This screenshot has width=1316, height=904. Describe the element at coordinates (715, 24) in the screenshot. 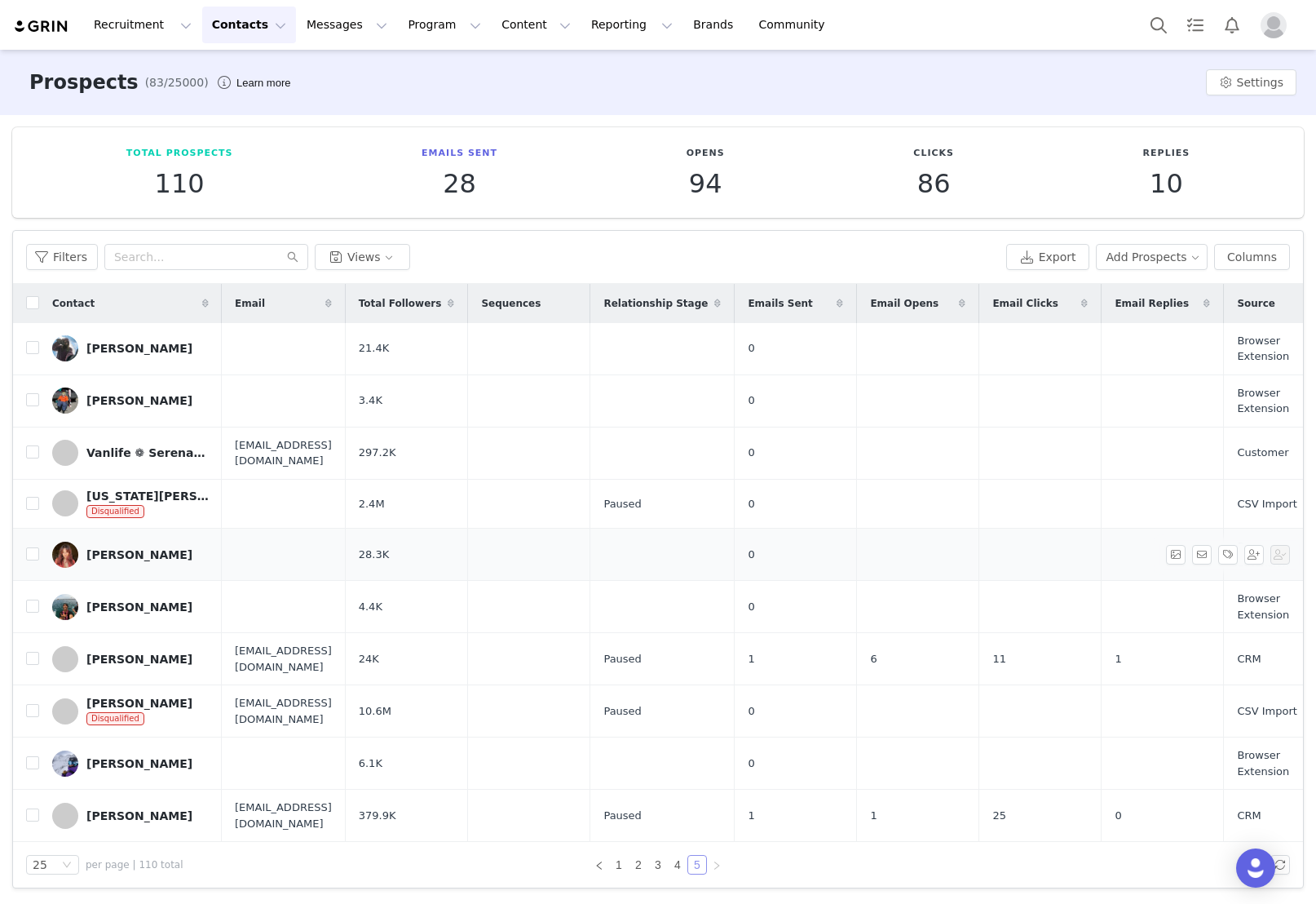

I see `a: Brands` at that location.